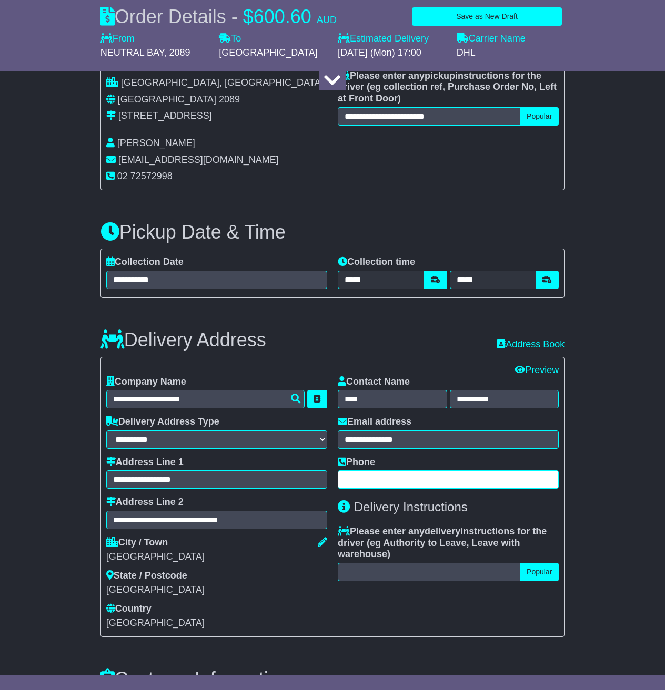 Image resolution: width=665 pixels, height=690 pixels. I want to click on label: Collection Date, so click(145, 262).